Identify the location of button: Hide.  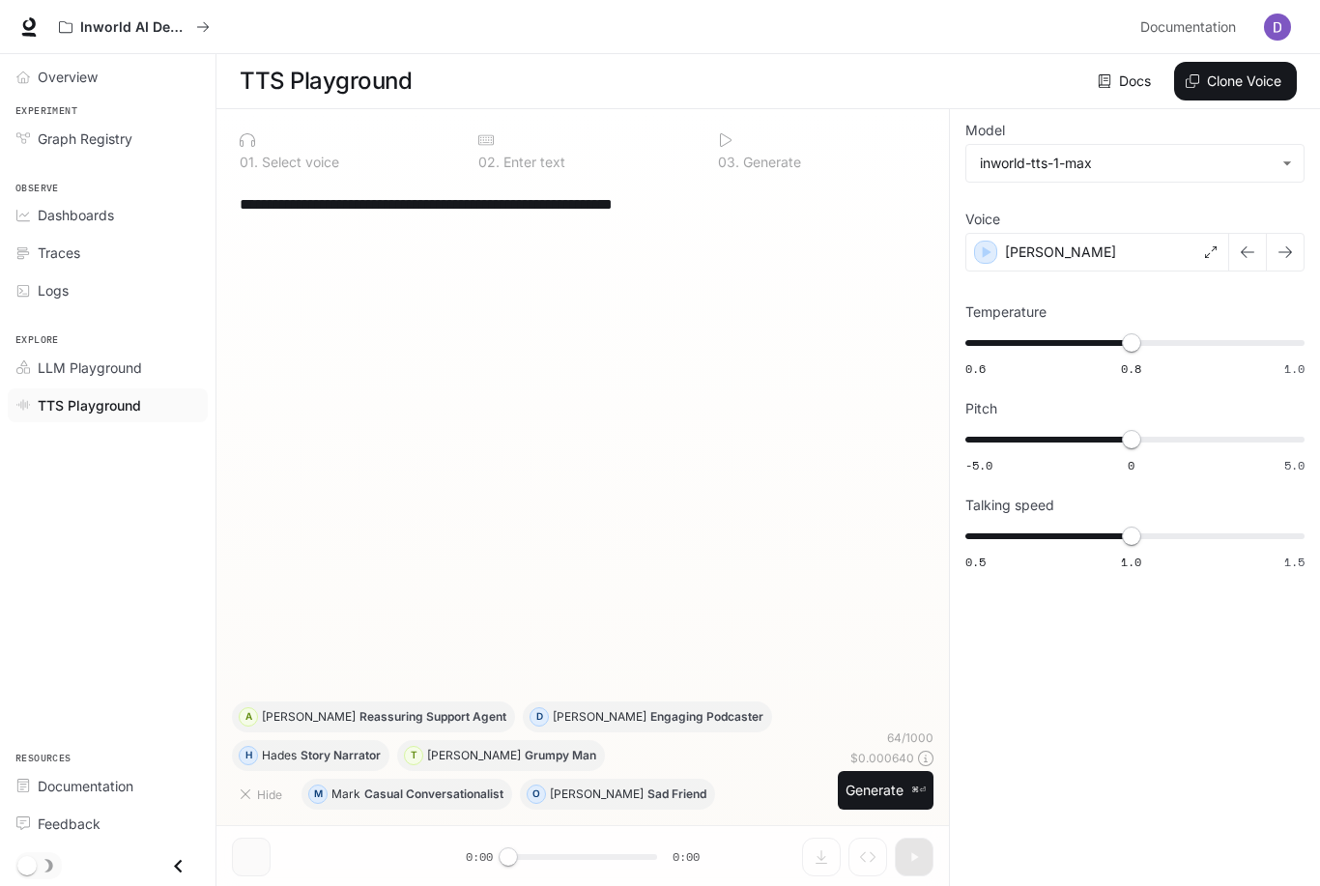
(263, 794).